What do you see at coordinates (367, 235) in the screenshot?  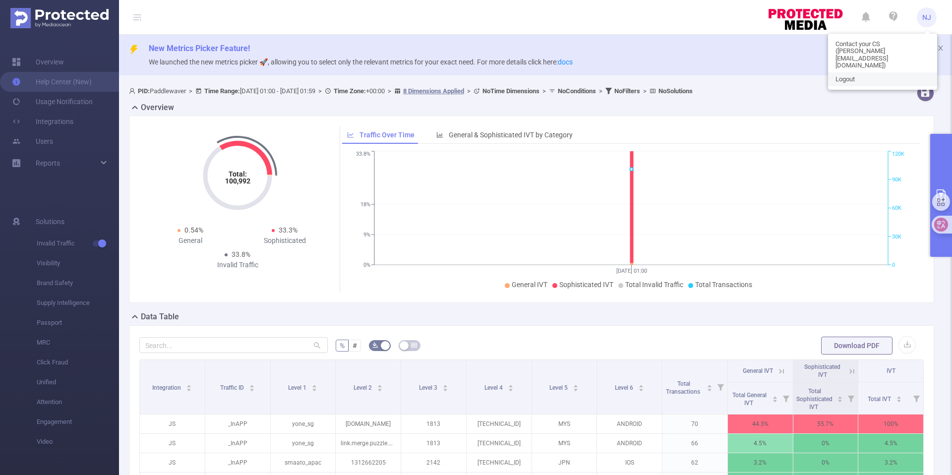 I see `tspan: 9%` at bounding box center [367, 235].